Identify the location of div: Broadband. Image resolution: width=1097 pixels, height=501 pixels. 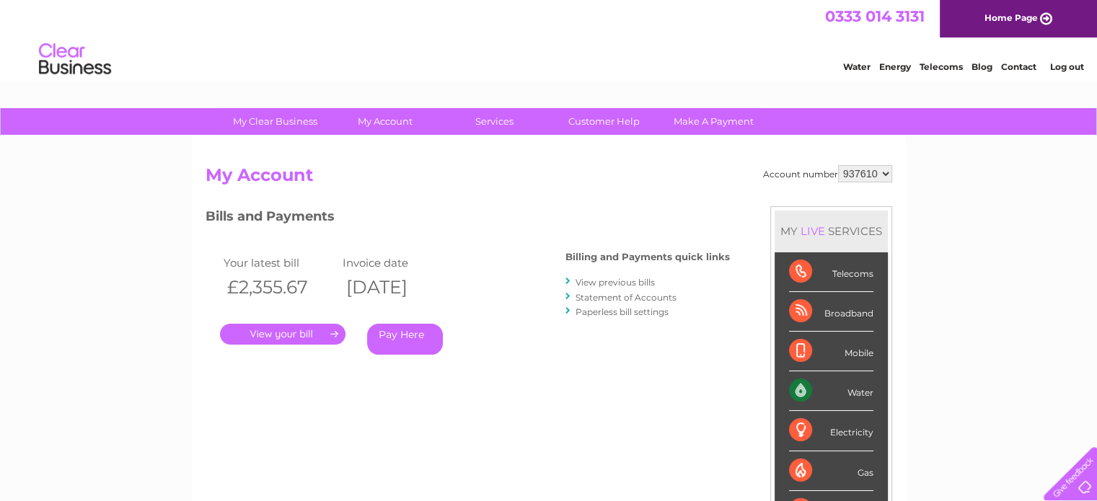
(831, 312).